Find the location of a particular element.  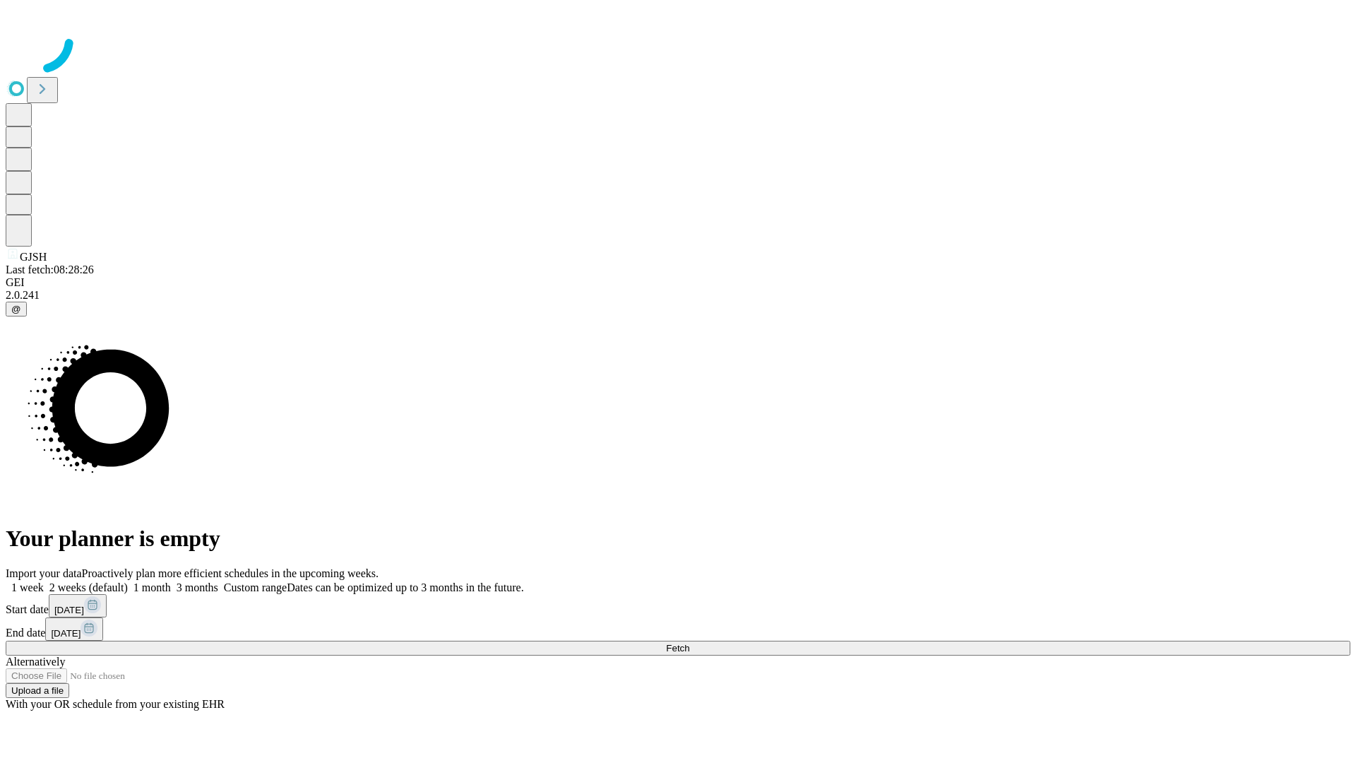

div: Start date is located at coordinates (678, 605).